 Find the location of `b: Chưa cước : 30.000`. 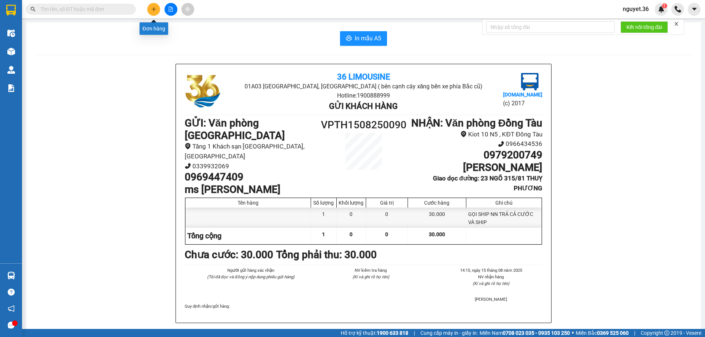

b: Chưa cước : 30.000 is located at coordinates (229, 255).